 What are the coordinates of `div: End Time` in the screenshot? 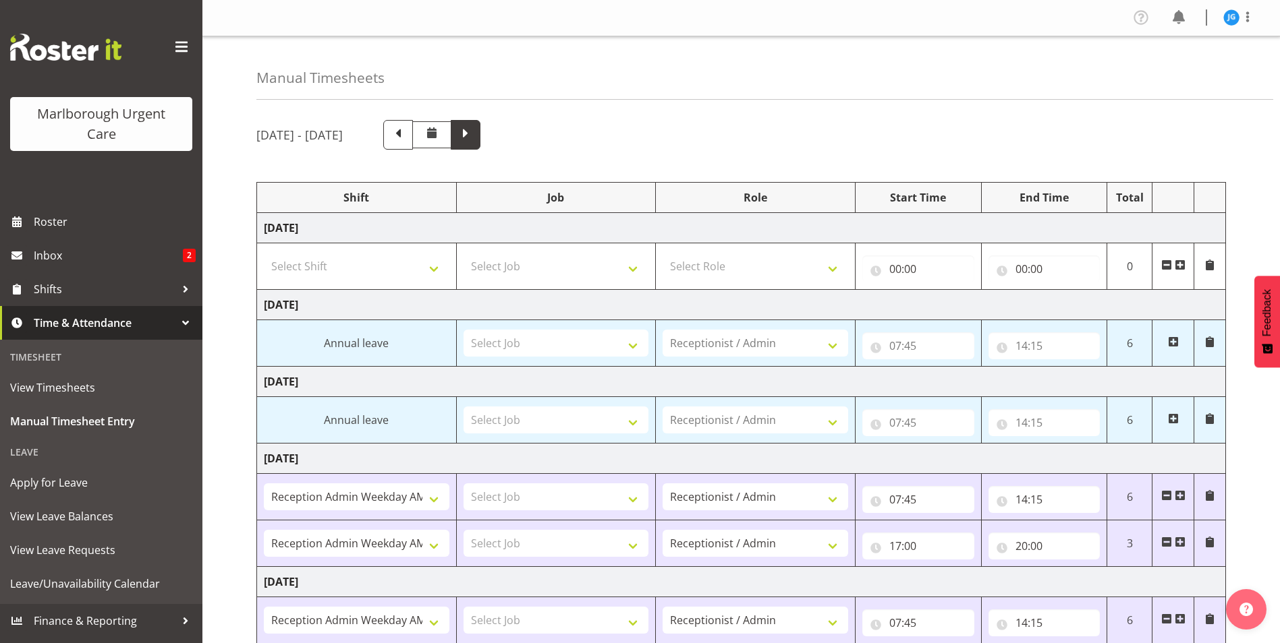 It's located at (1044, 198).